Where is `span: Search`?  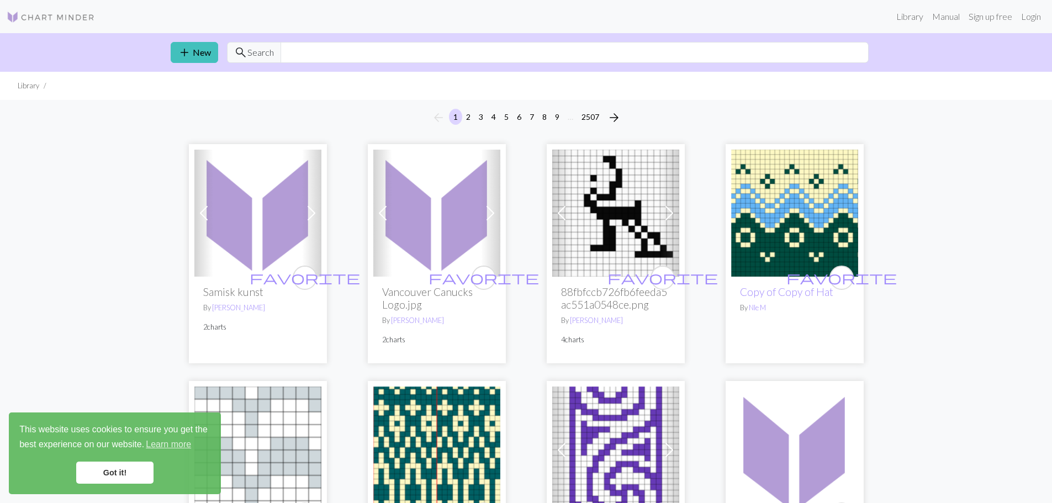 span: Search is located at coordinates (261, 52).